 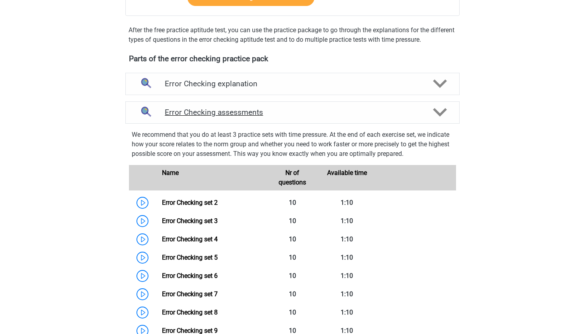 What do you see at coordinates (190, 294) in the screenshot?
I see `a: Error Checking set 7` at bounding box center [190, 294].